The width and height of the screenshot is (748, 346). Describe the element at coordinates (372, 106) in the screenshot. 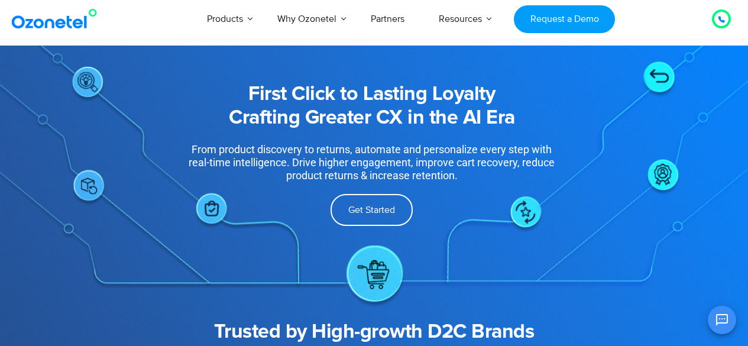

I see `h2: First Click to Lasting Loyalty Crafting Greater CX in the AI Era` at that location.